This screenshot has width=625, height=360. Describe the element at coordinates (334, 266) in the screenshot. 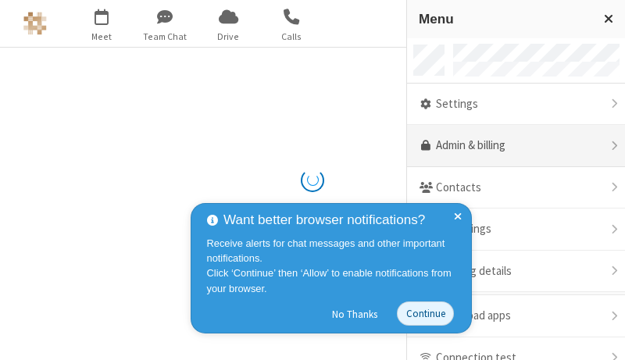

I see `div: Receive alerts for chat messages and other important notifications. Click ‘Continue’ then ‘Allow’...` at that location.